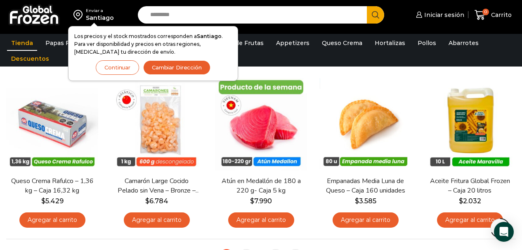 The height and width of the screenshot is (250, 522). I want to click on a: Queso Crema Rafulco – 1,36 kg – Caja 16,32 kg, so click(52, 186).